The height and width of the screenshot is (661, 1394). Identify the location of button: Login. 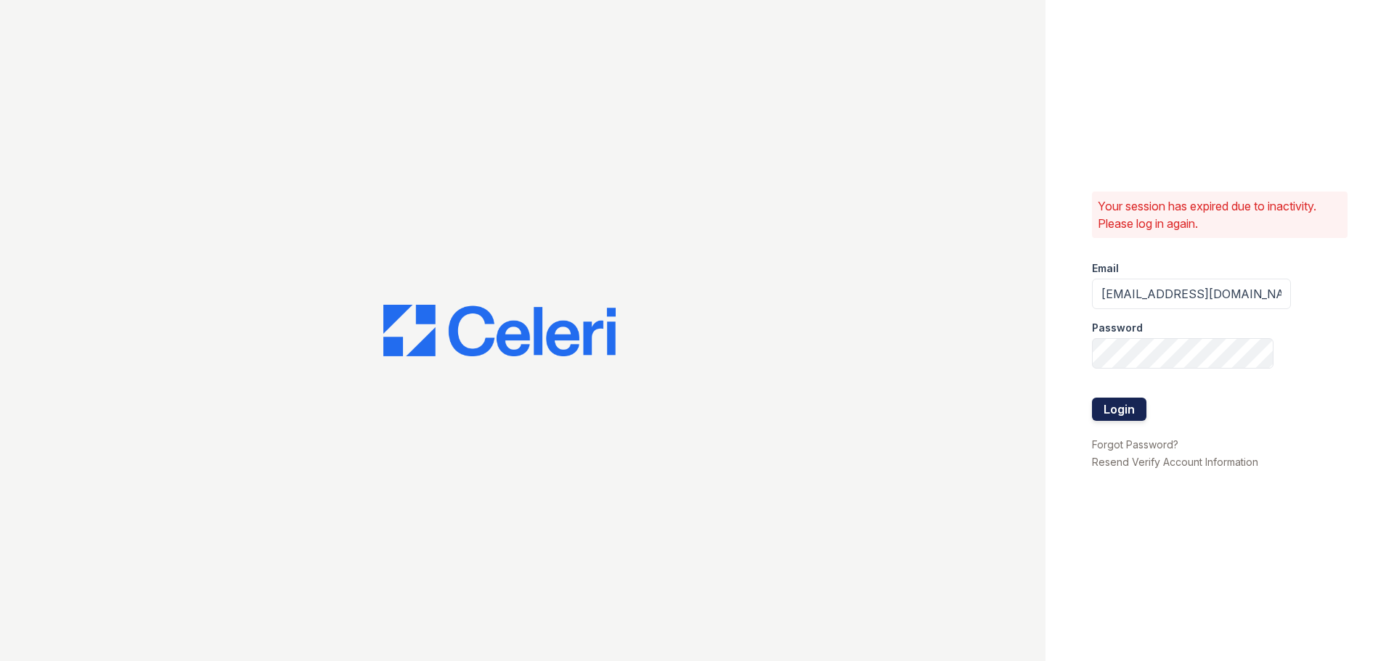
(1119, 409).